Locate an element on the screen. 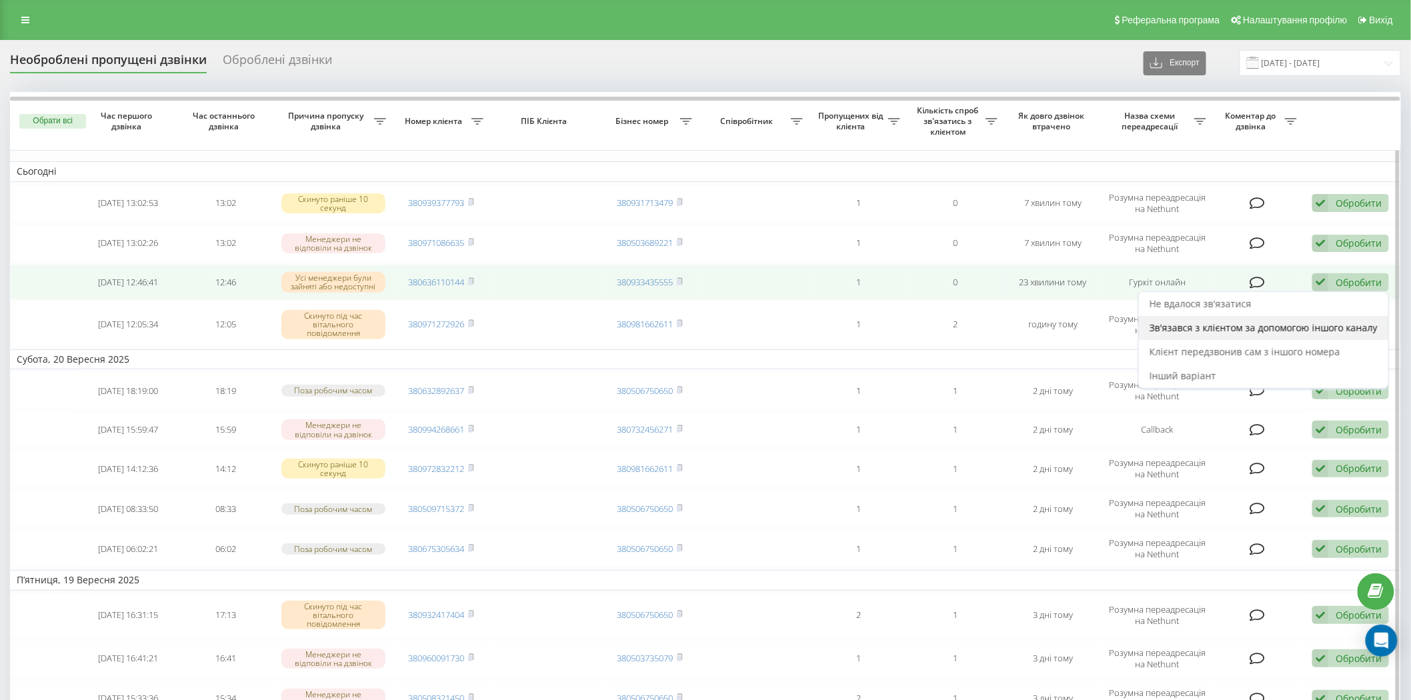 This screenshot has width=1411, height=700. div: Оброблені дзвінки is located at coordinates (277, 63).